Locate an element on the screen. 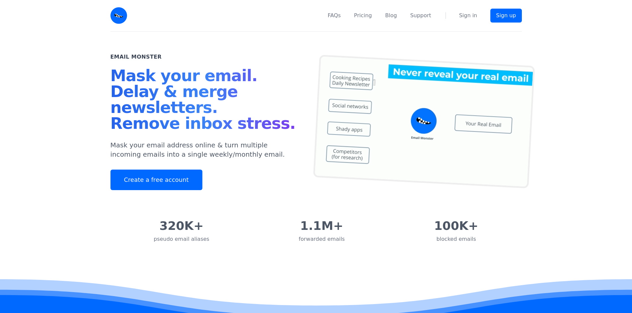 The height and width of the screenshot is (313, 632). div: 100K+ is located at coordinates (456, 226).